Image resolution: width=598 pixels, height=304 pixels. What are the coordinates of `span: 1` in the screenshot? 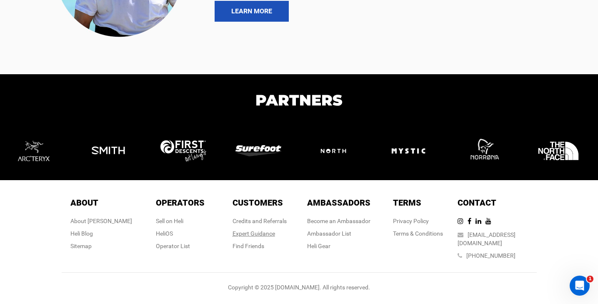 It's located at (590, 279).